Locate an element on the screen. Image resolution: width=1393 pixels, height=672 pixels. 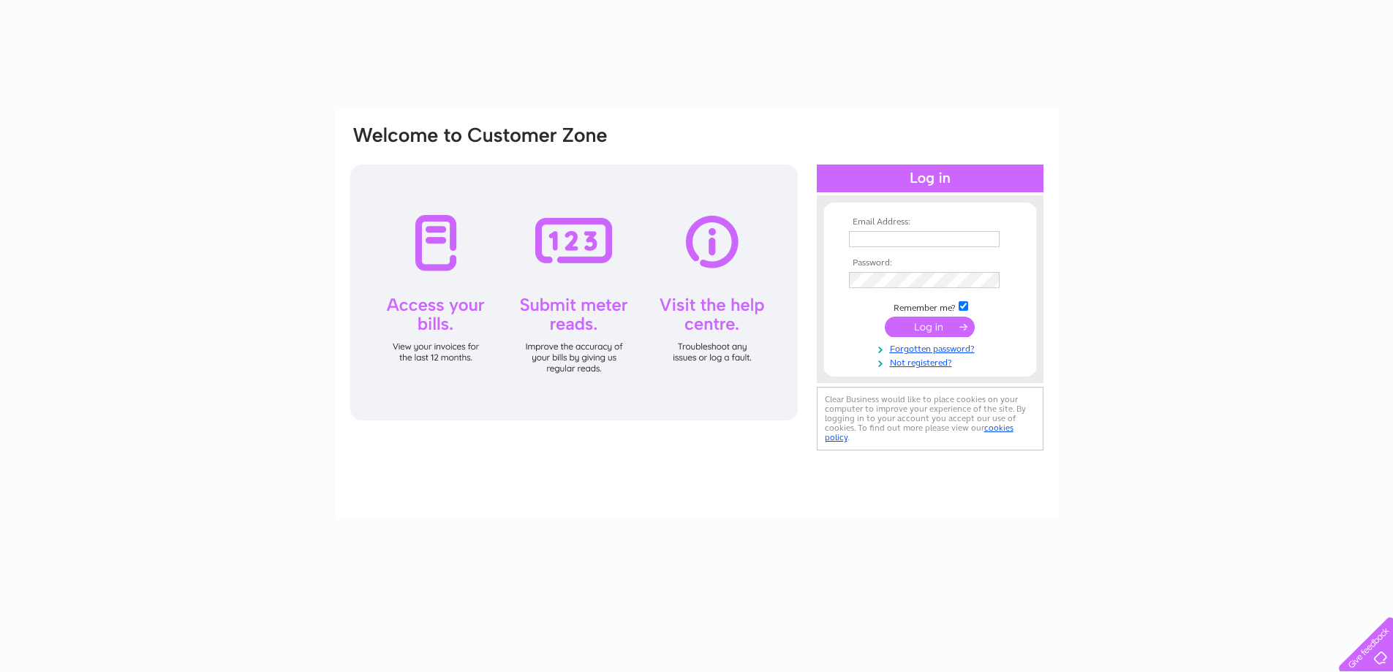
a: Forgotten password? is located at coordinates (932, 347).